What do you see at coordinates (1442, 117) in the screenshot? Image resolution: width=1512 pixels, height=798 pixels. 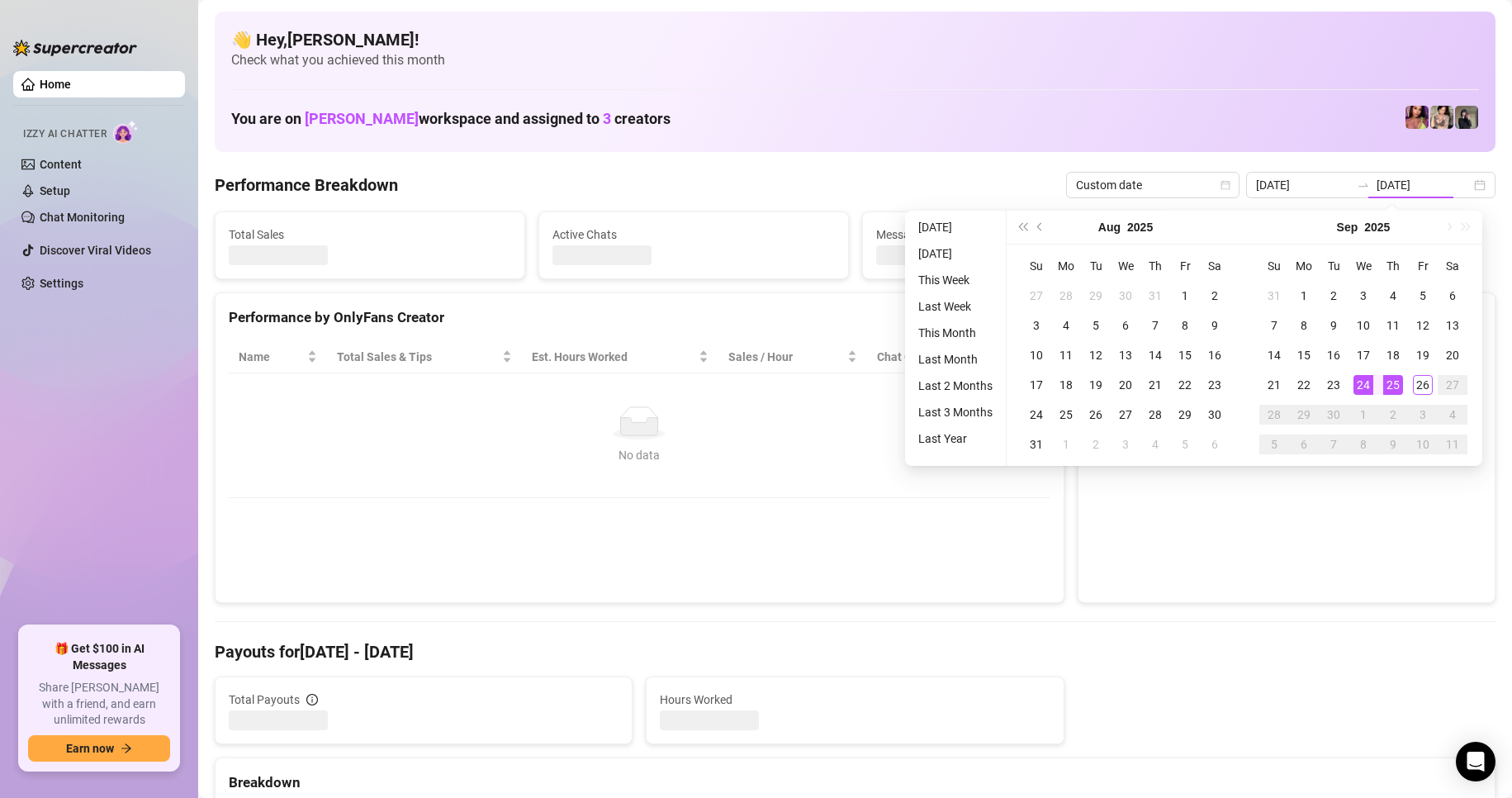 I see `img: Jenna` at bounding box center [1442, 117].